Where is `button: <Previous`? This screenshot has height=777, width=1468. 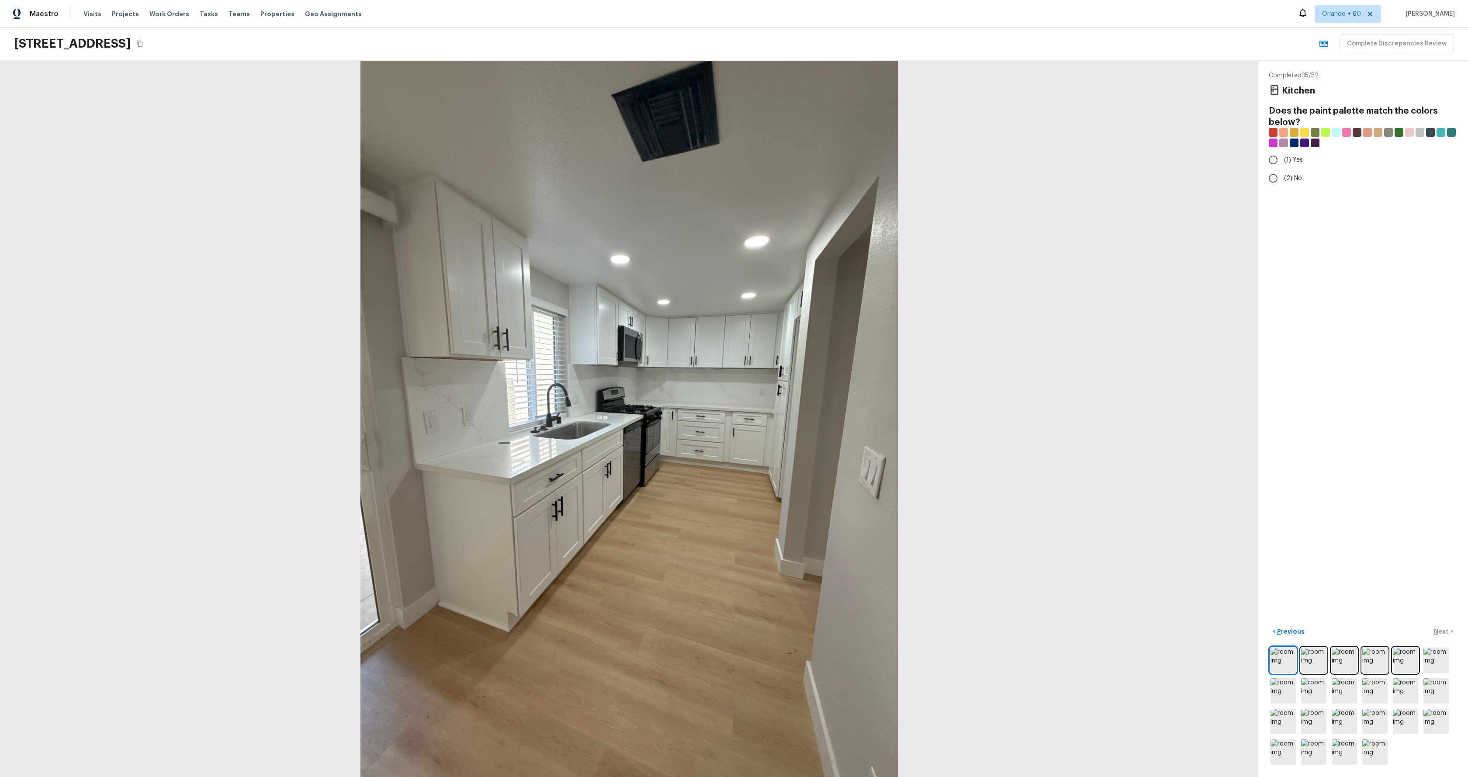 button: <Previous is located at coordinates (1289, 631).